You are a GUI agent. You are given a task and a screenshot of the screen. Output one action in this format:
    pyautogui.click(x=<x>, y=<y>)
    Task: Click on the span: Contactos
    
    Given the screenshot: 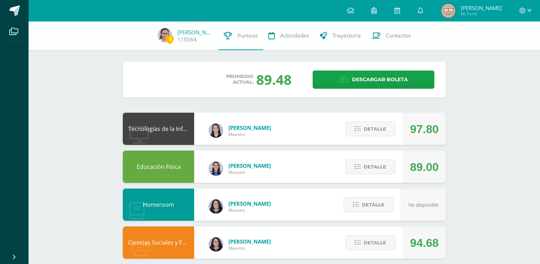 What is the action you would take?
    pyautogui.click(x=399, y=35)
    